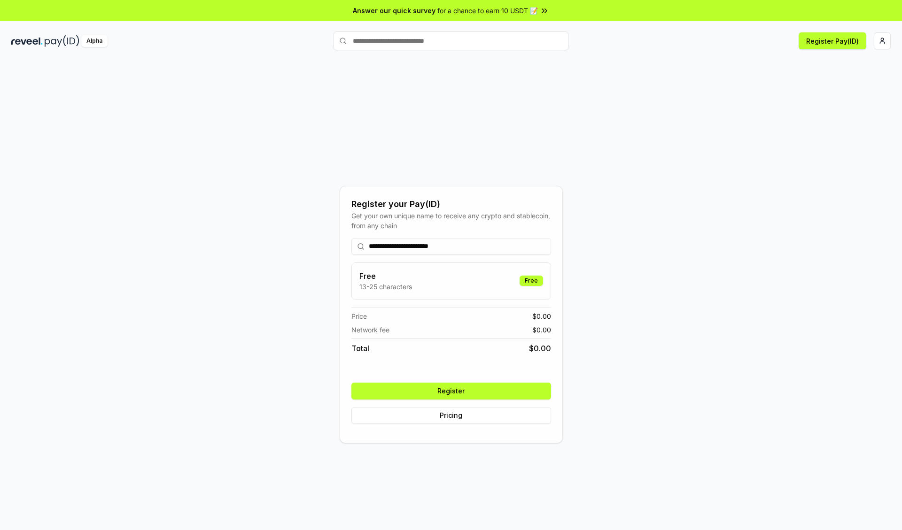 Image resolution: width=902 pixels, height=530 pixels. I want to click on div: Alpha, so click(94, 41).